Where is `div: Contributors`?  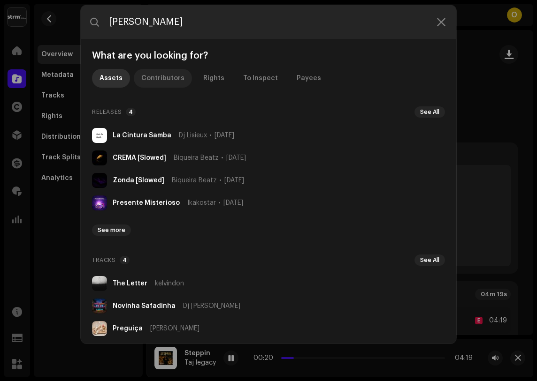
div: Contributors is located at coordinates (163, 78).